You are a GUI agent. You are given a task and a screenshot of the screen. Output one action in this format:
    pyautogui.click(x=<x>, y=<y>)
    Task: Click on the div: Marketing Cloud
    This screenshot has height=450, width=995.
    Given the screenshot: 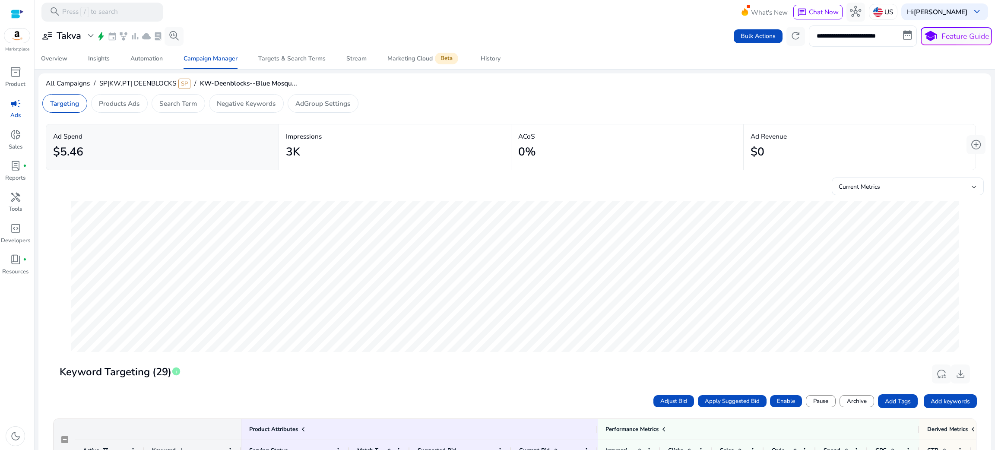 What is the action you would take?
    pyautogui.click(x=424, y=59)
    